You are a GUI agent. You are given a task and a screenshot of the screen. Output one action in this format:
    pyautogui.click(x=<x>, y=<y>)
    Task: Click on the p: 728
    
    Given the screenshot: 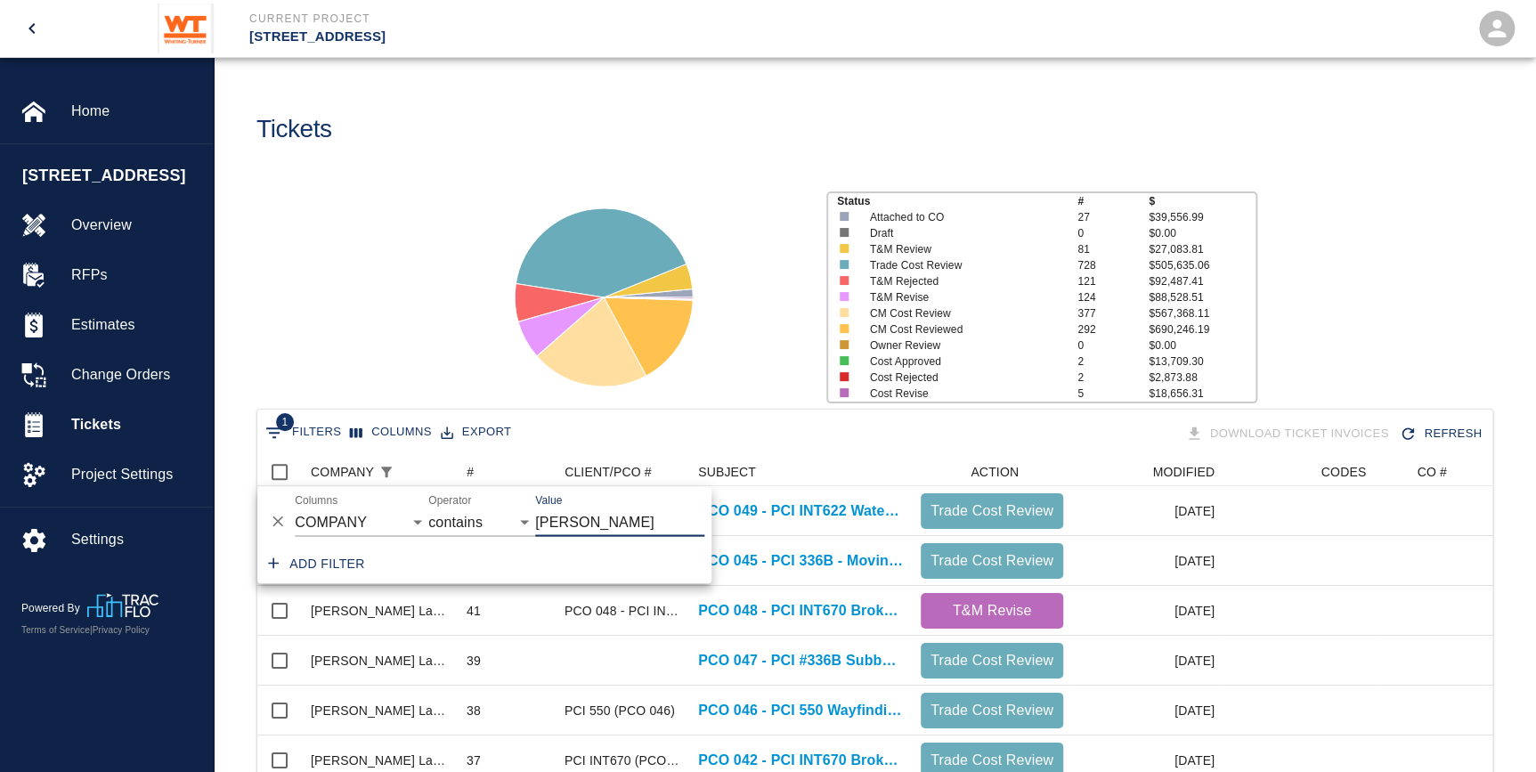 What is the action you would take?
    pyautogui.click(x=1113, y=265)
    